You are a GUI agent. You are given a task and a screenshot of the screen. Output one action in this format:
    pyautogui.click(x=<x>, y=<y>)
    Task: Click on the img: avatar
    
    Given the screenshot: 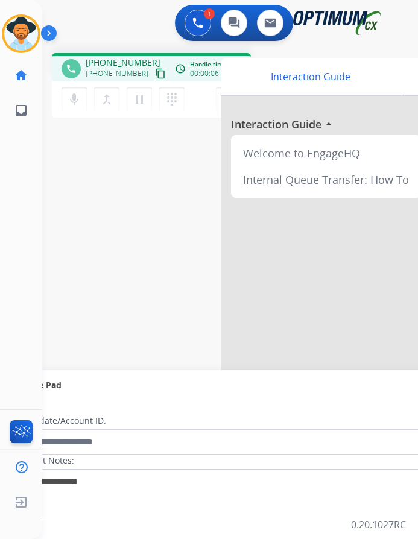 What is the action you would take?
    pyautogui.click(x=21, y=34)
    